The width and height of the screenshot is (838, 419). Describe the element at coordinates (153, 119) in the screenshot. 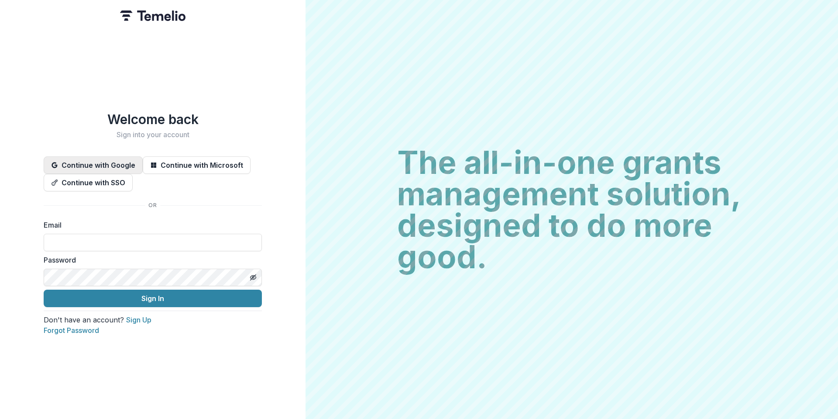

I see `h1: Welcome back` at that location.